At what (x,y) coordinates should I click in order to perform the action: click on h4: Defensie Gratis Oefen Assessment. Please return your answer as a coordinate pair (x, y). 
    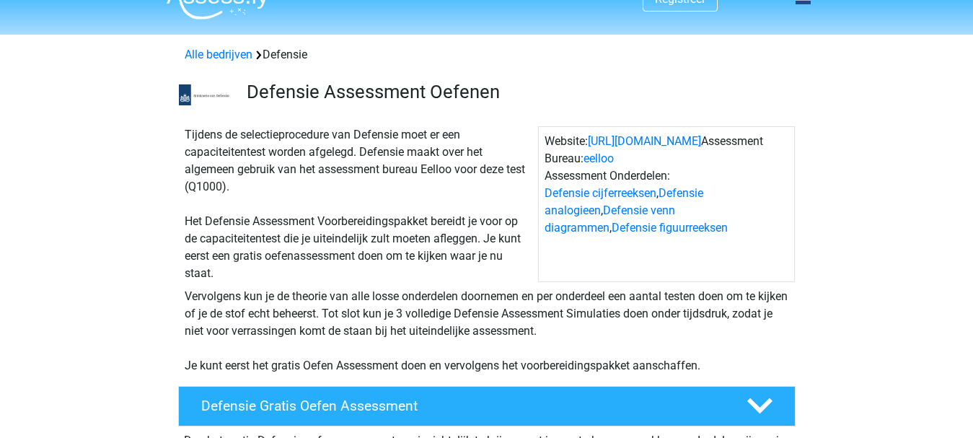
    Looking at the image, I should click on (462, 405).